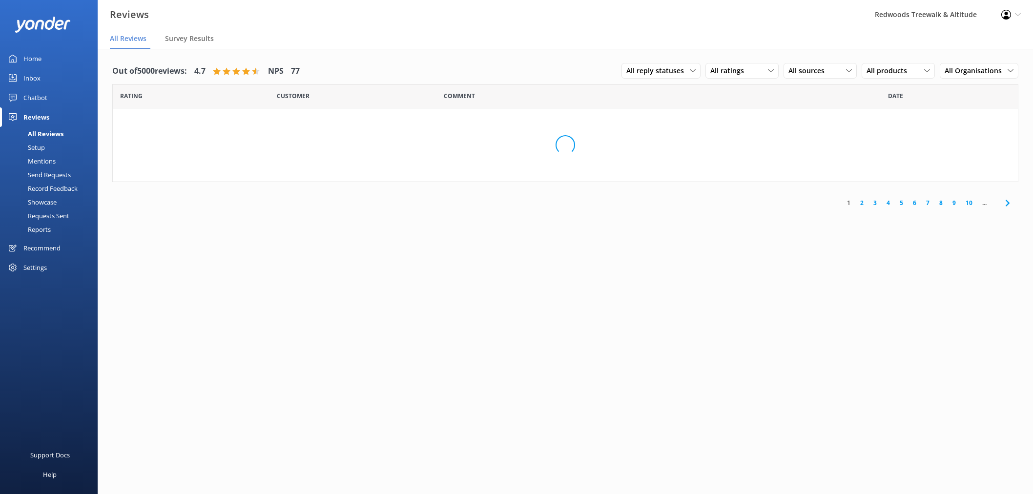 The width and height of the screenshot is (1033, 494). I want to click on span: All ratings, so click(730, 71).